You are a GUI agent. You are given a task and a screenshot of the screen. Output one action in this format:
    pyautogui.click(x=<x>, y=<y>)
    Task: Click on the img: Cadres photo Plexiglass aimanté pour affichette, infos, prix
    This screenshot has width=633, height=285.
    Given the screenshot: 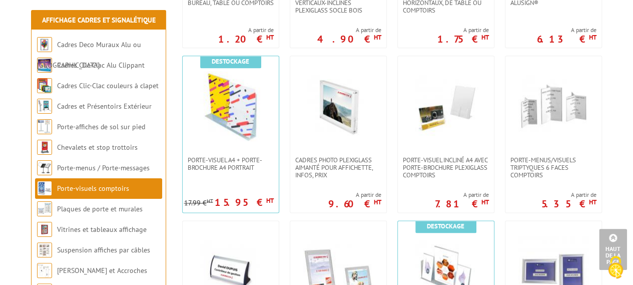 What is the action you would take?
    pyautogui.click(x=338, y=106)
    